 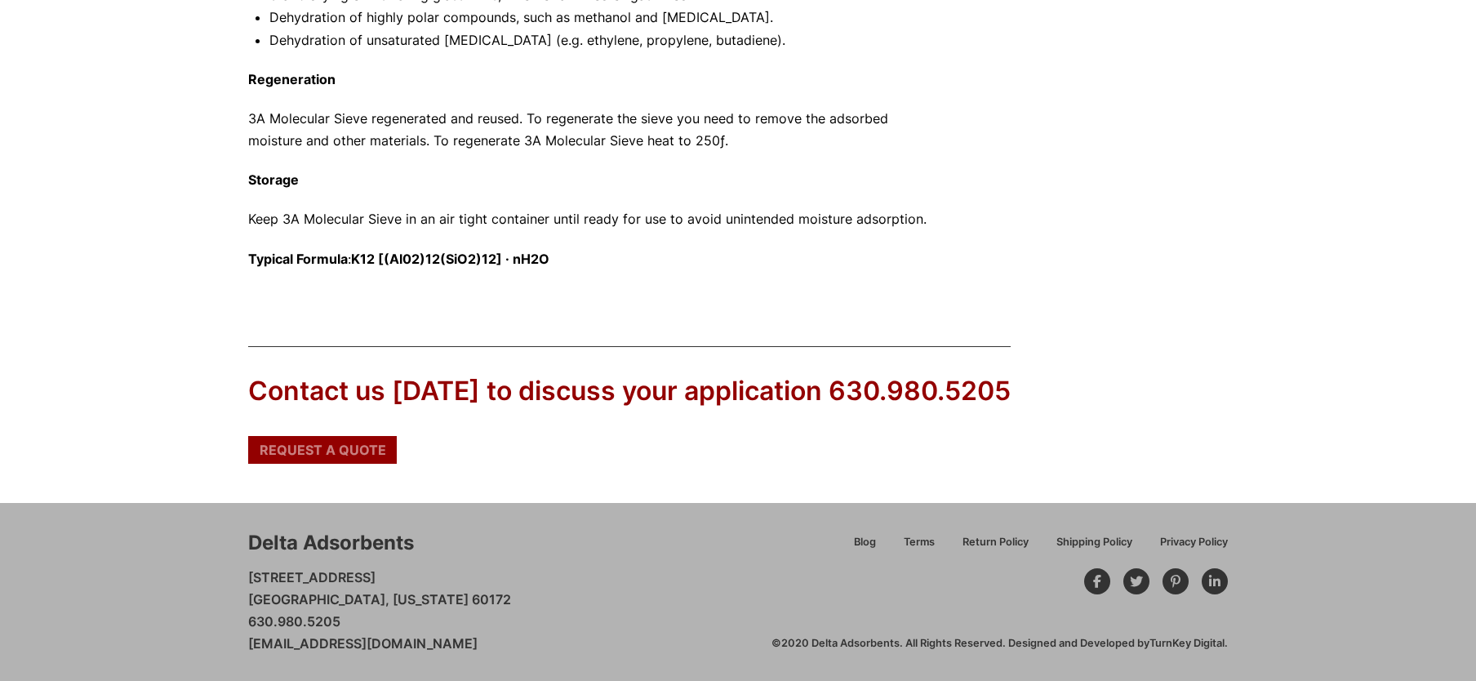 I want to click on div: ©2020 Delta Adsorbents. All Rights Reserved. Designed and Developed by ., so click(x=1000, y=644).